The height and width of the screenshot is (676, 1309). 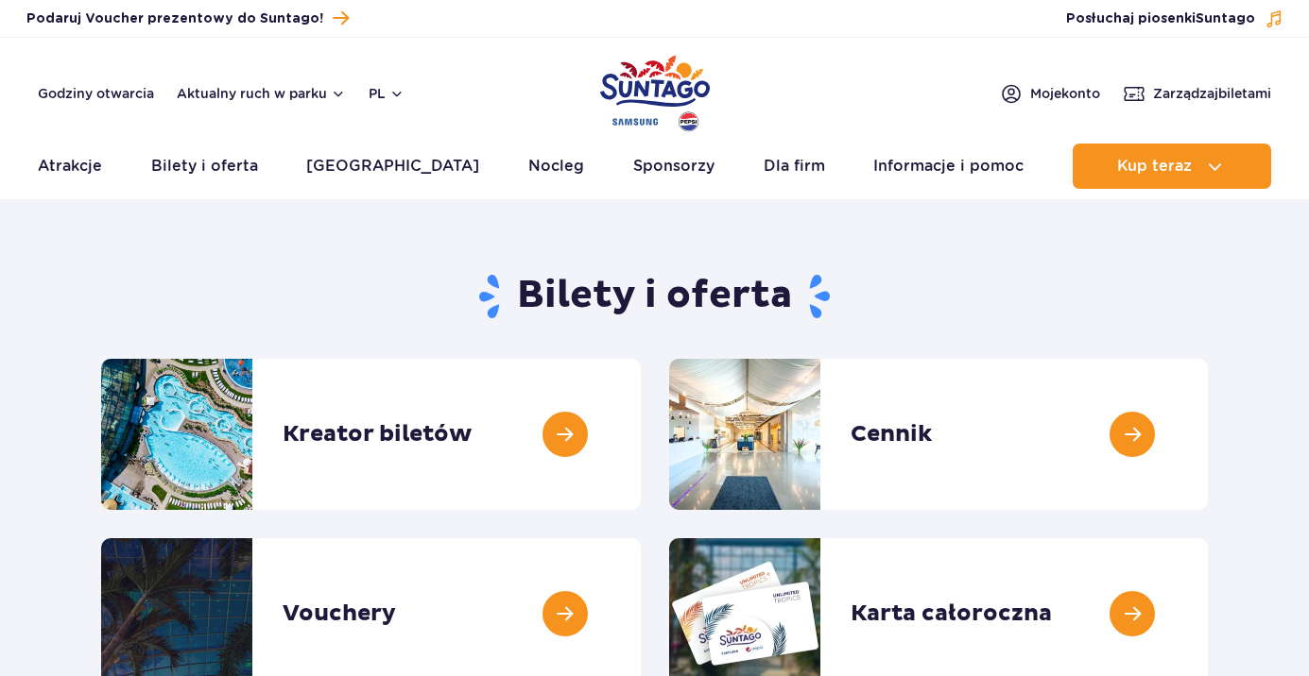 I want to click on span: Posłuchaj piosenki, so click(x=1160, y=19).